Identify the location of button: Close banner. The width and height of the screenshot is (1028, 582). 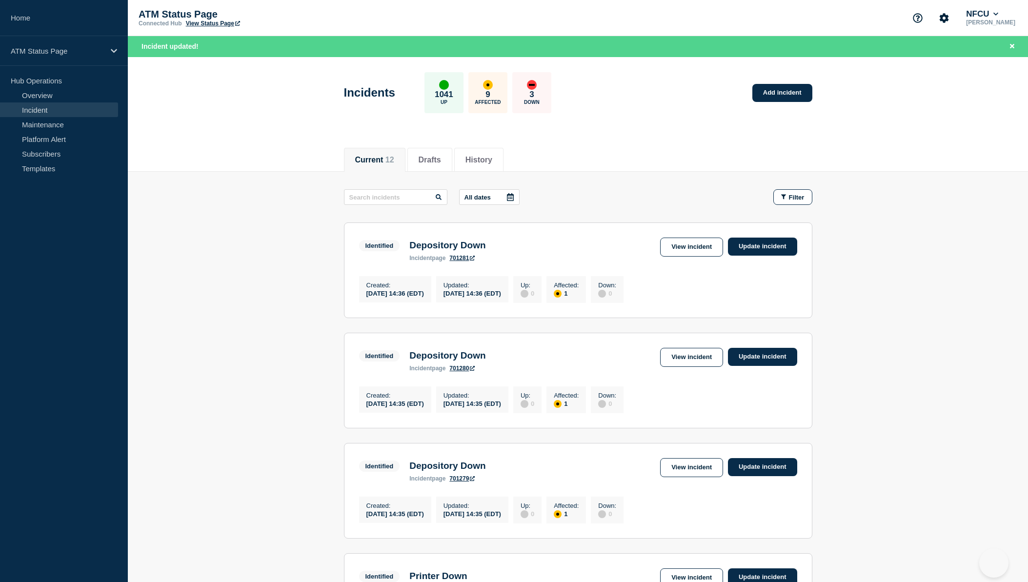
(1012, 46).